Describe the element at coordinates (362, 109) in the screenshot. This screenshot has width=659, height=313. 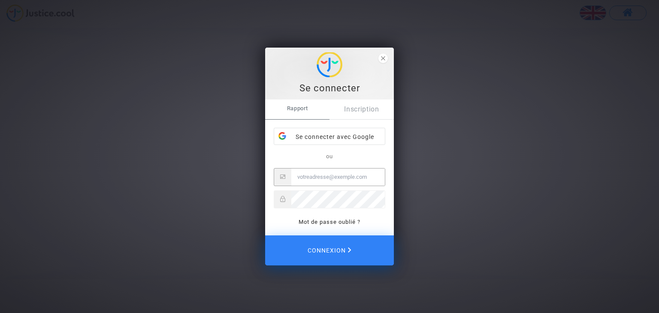
I see `a: Inscription` at that location.